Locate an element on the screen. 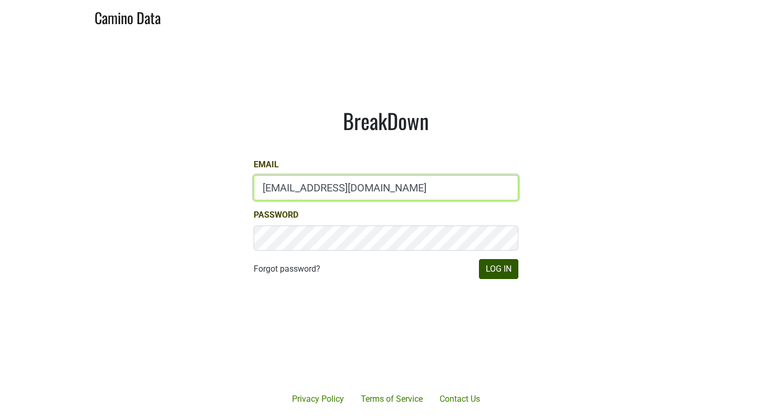 This screenshot has width=772, height=418. button: Log In is located at coordinates (498, 269).